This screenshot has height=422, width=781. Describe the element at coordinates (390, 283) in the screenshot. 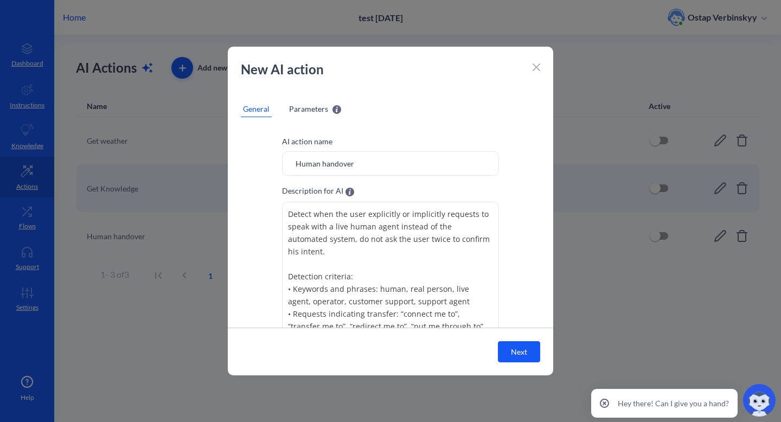

I see `textarea: Detect when the user explicitly or implicitly requests to speak with a live human agent instead o...` at that location.